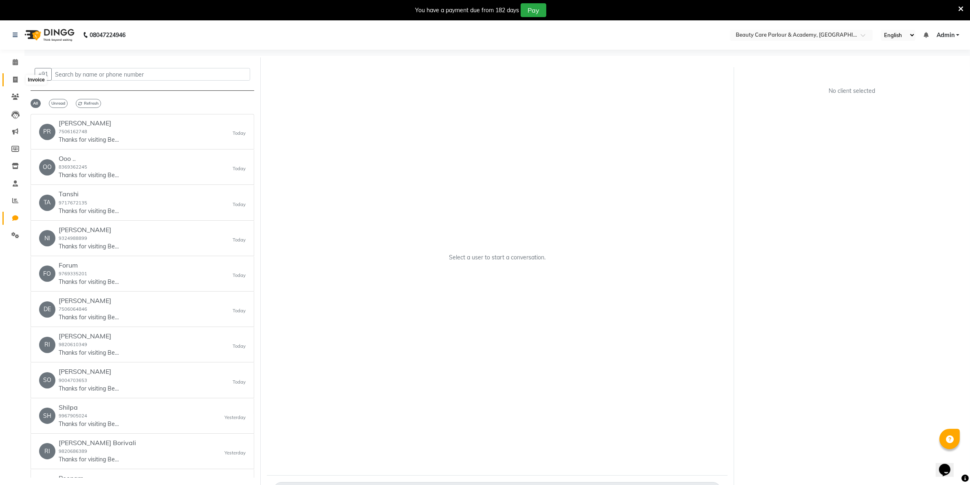 Image resolution: width=970 pixels, height=485 pixels. I want to click on div: DE, so click(47, 310).